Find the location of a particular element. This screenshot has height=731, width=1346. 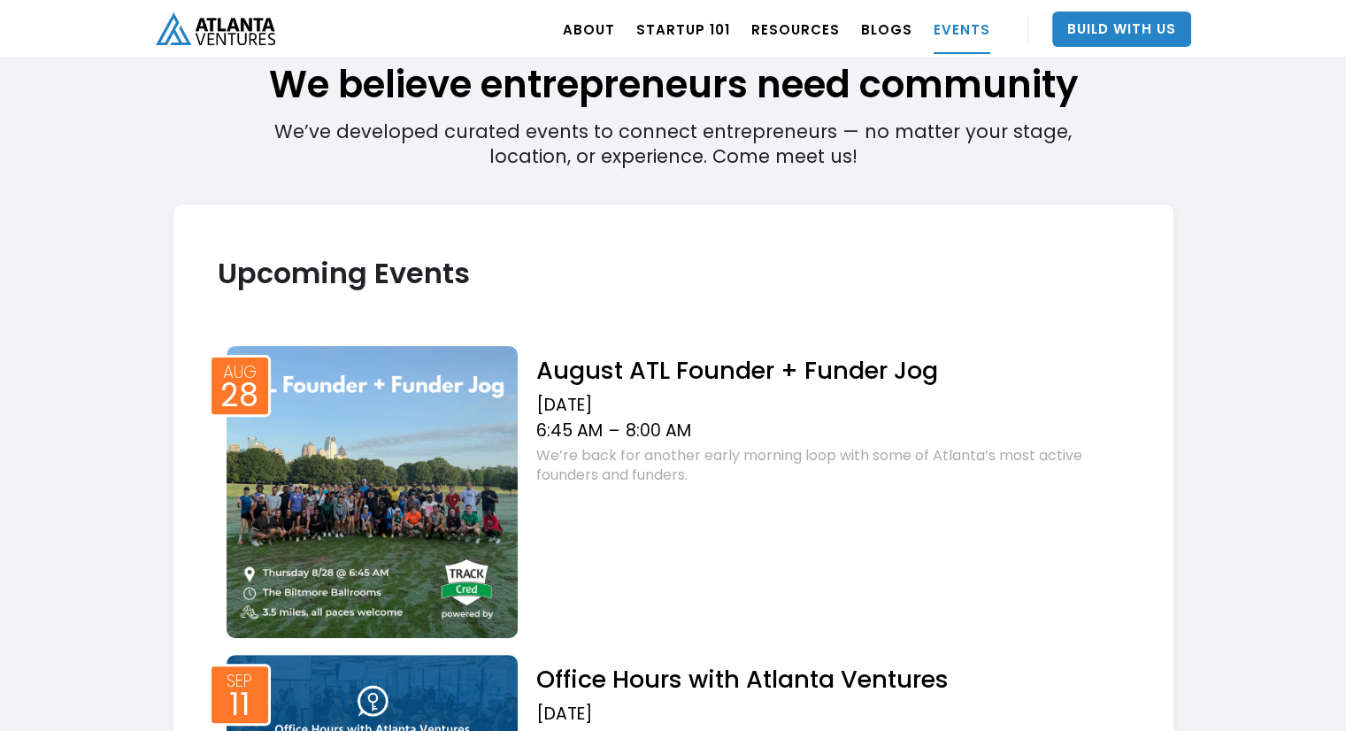

h2: Upcoming Events is located at coordinates (674, 273).